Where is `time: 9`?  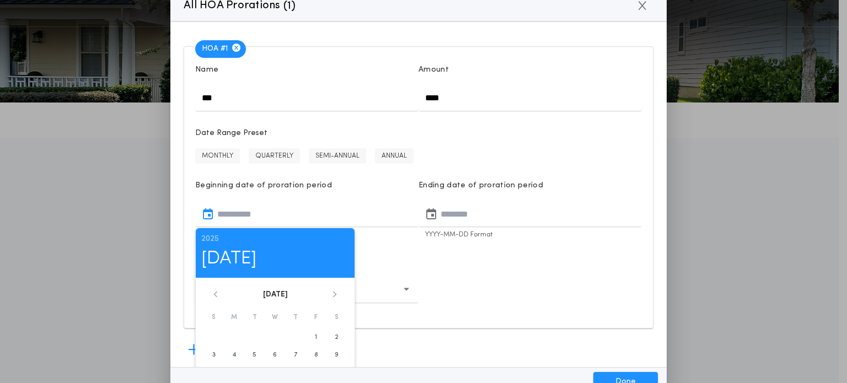
time: 9 is located at coordinates (336, 355).